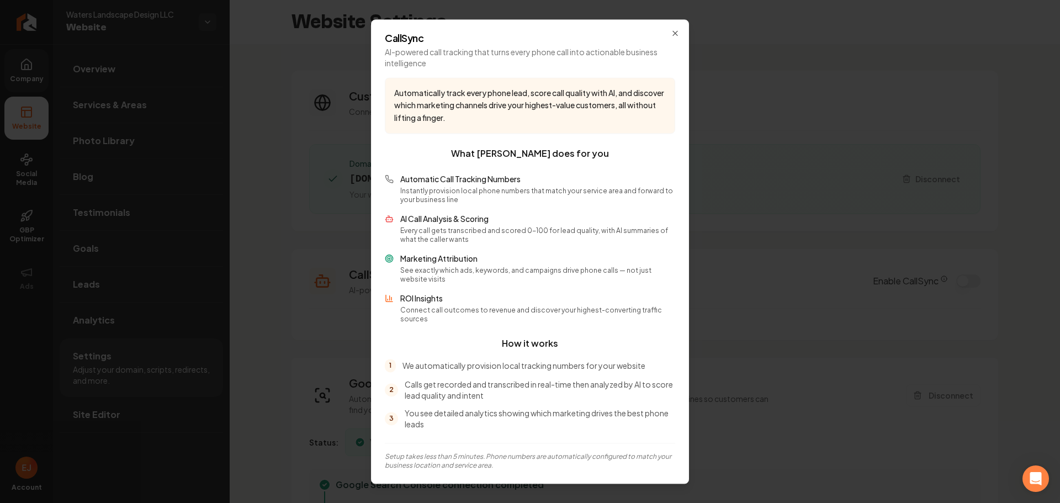 Image resolution: width=1060 pixels, height=503 pixels. What do you see at coordinates (530, 461) in the screenshot?
I see `p: Setup takes less than 5 minutes. Phone numbers are automatically configured to match your busines...` at bounding box center [530, 461].